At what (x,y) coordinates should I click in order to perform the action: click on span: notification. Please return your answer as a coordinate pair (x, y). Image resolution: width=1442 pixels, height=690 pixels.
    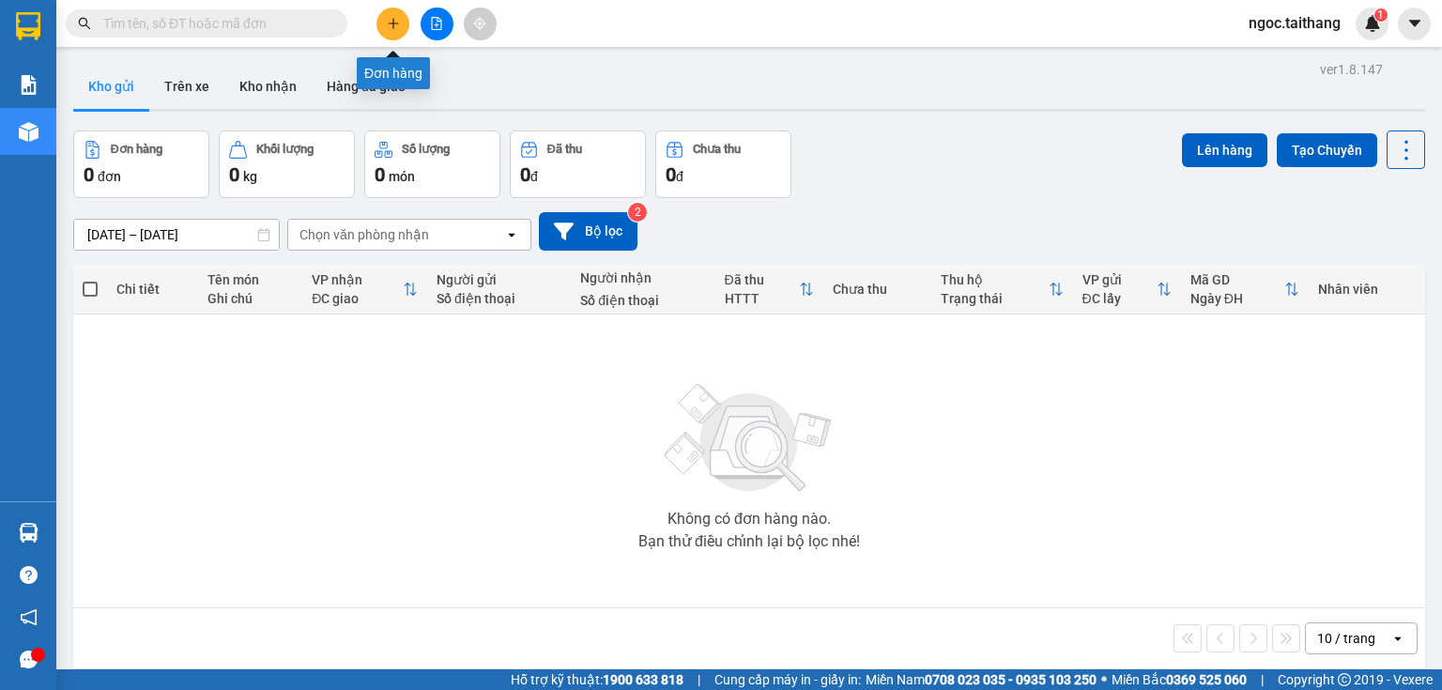
    Looking at the image, I should click on (28, 617).